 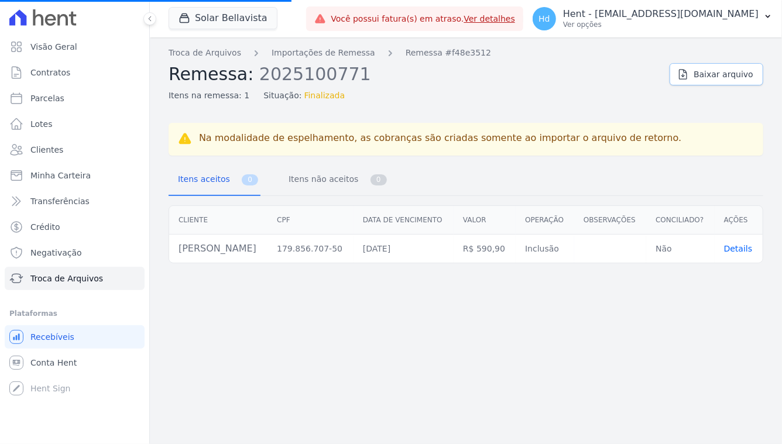 What do you see at coordinates (310, 249) in the screenshot?
I see `td: 179.856.707-50` at bounding box center [310, 249].